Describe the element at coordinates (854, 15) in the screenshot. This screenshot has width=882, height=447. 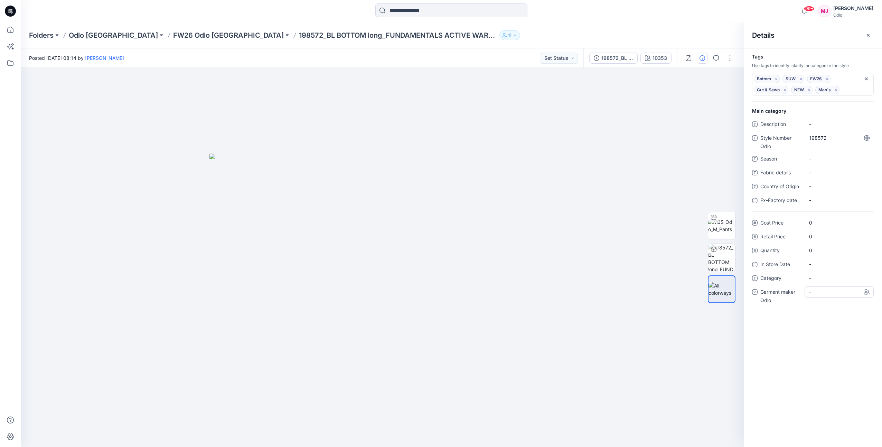
I see `div: Odlo` at that location.